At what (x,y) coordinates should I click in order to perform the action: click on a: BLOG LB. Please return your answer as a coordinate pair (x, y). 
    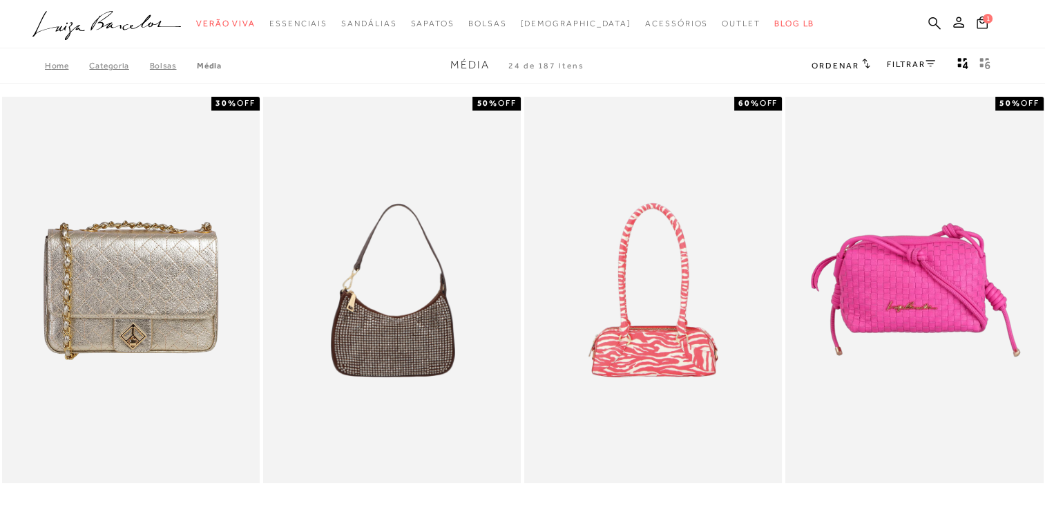
    Looking at the image, I should click on (795, 23).